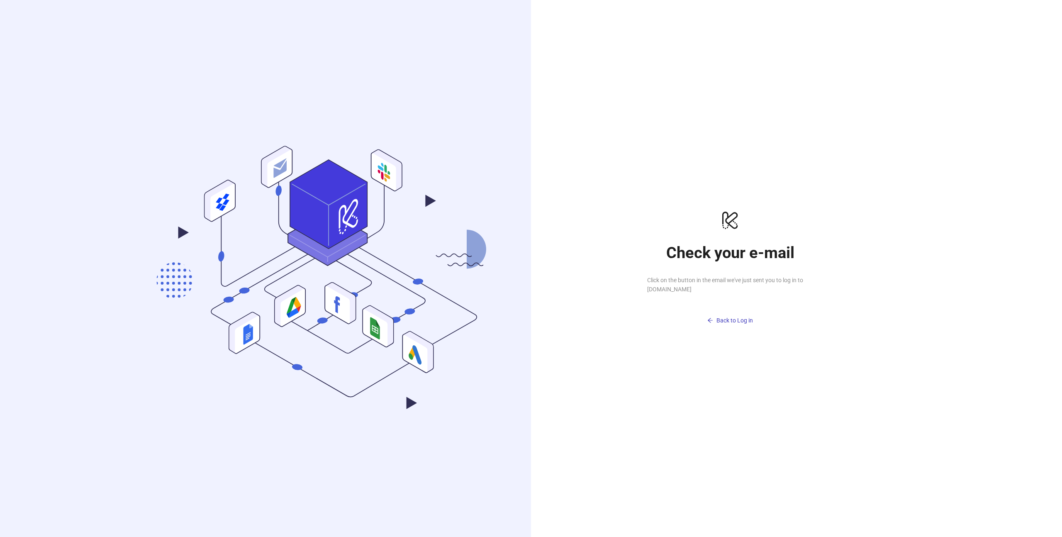 This screenshot has height=537, width=1062. What do you see at coordinates (711, 320) in the screenshot?
I see `span: arrow-left` at bounding box center [711, 320].